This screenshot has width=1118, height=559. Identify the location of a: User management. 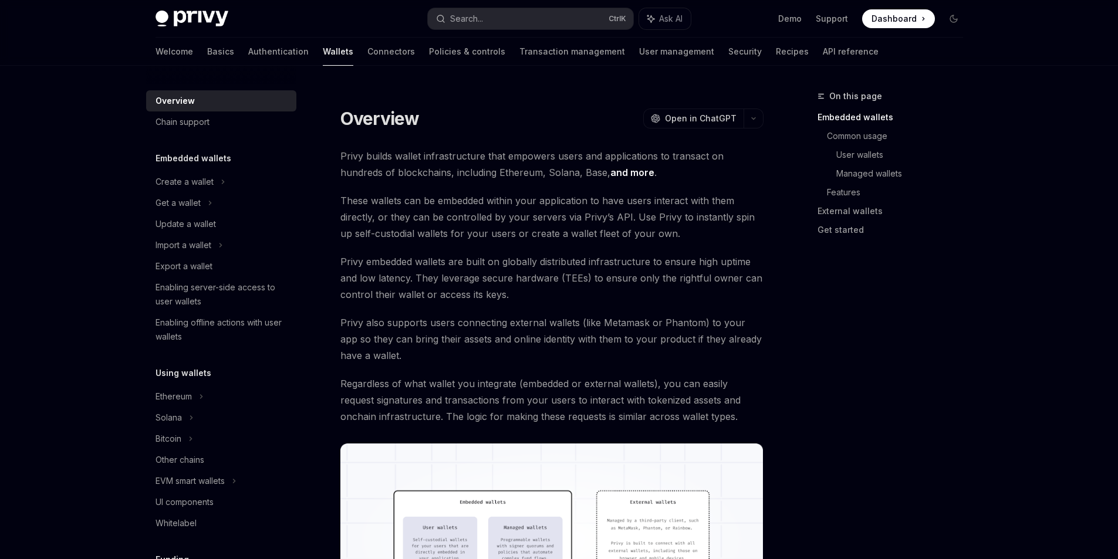
(677, 52).